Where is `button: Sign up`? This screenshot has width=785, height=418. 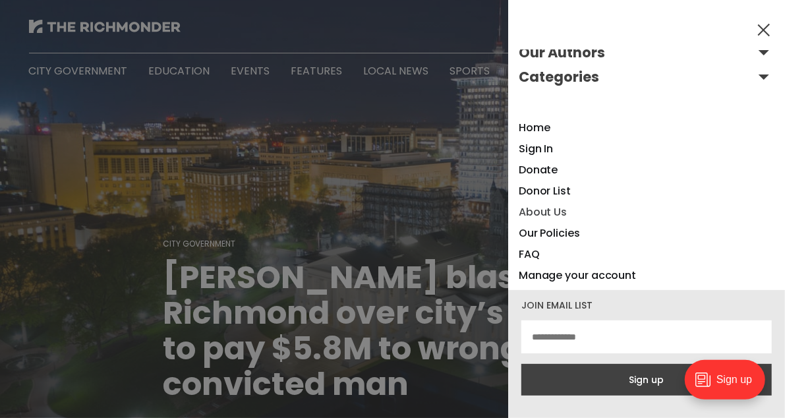
button: Sign up is located at coordinates (646, 380).